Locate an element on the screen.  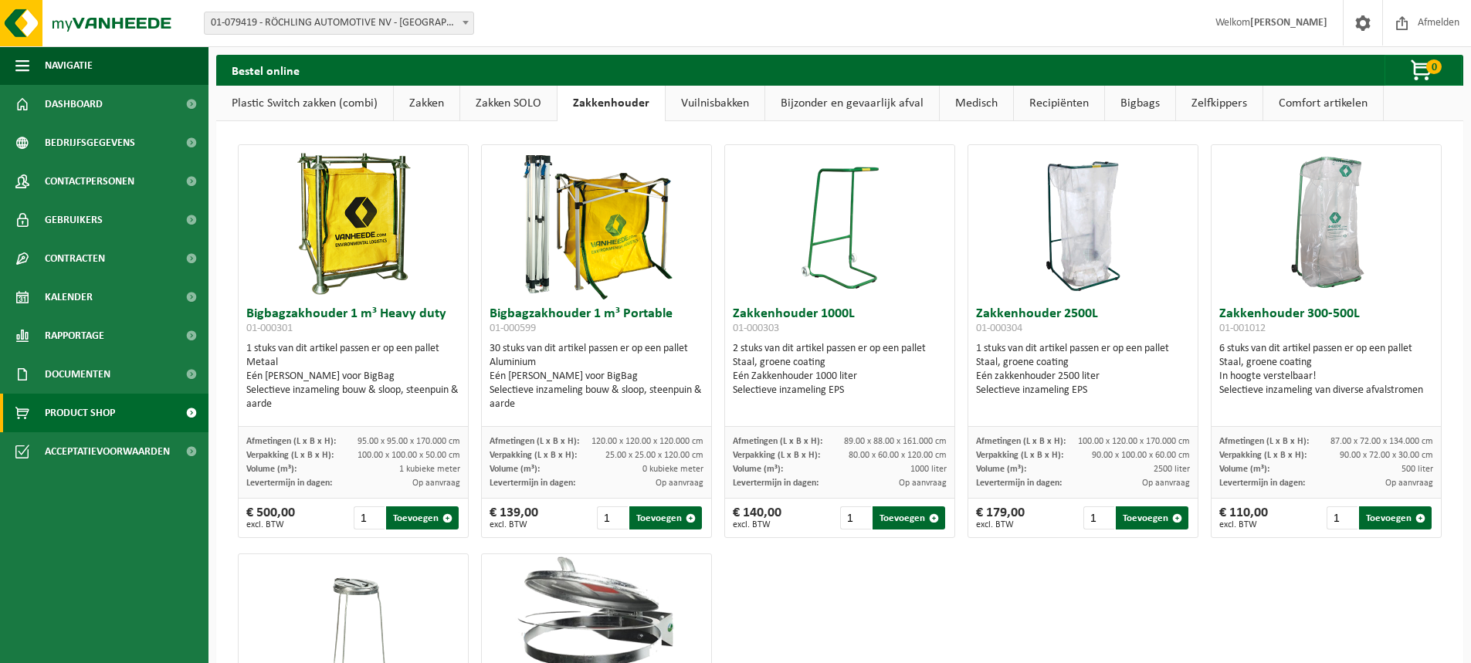
div: € 110,00 is located at coordinates (1243, 518).